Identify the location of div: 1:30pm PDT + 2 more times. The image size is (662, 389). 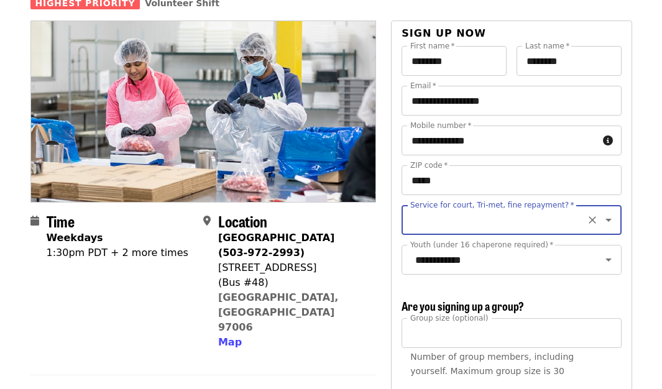
(117, 253).